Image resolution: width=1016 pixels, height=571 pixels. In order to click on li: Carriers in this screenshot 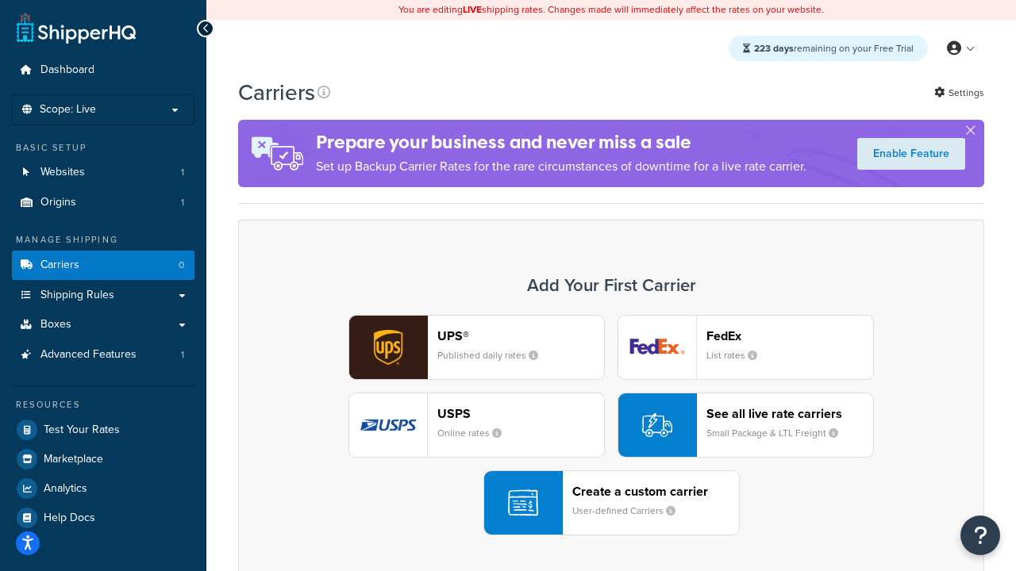, I will do `click(103, 265)`.